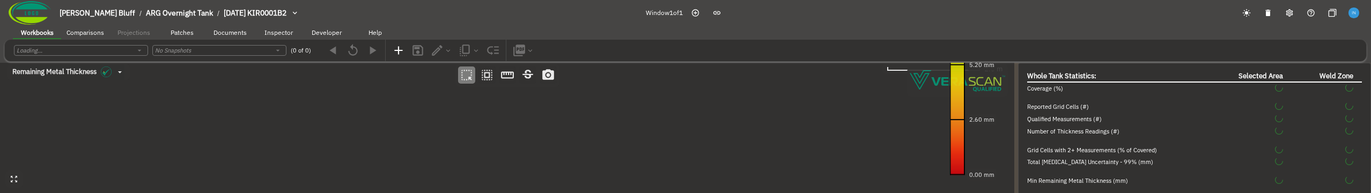  Describe the element at coordinates (230, 32) in the screenshot. I see `span: Documents` at that location.